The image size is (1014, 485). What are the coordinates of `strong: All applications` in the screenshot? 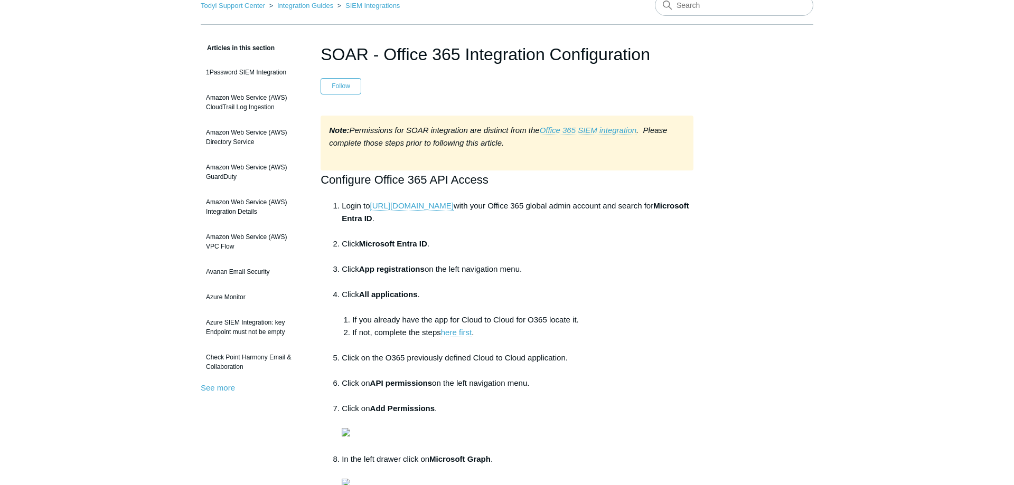 It's located at (388, 294).